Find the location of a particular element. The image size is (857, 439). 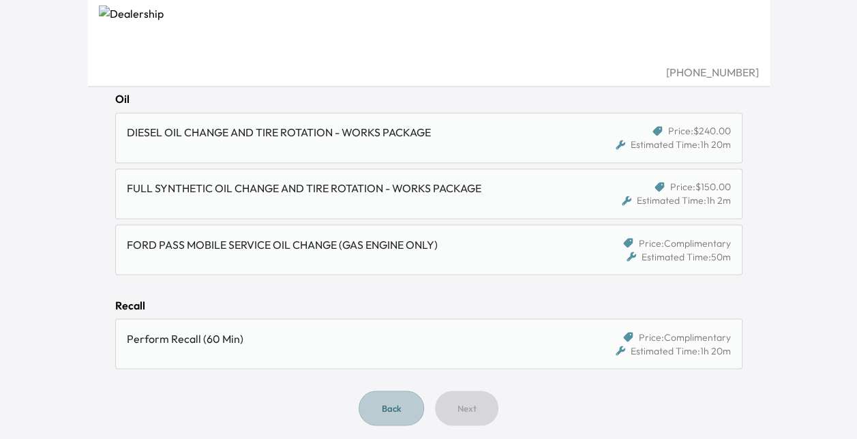

div: Estimated Time: 50m is located at coordinates (678, 256).